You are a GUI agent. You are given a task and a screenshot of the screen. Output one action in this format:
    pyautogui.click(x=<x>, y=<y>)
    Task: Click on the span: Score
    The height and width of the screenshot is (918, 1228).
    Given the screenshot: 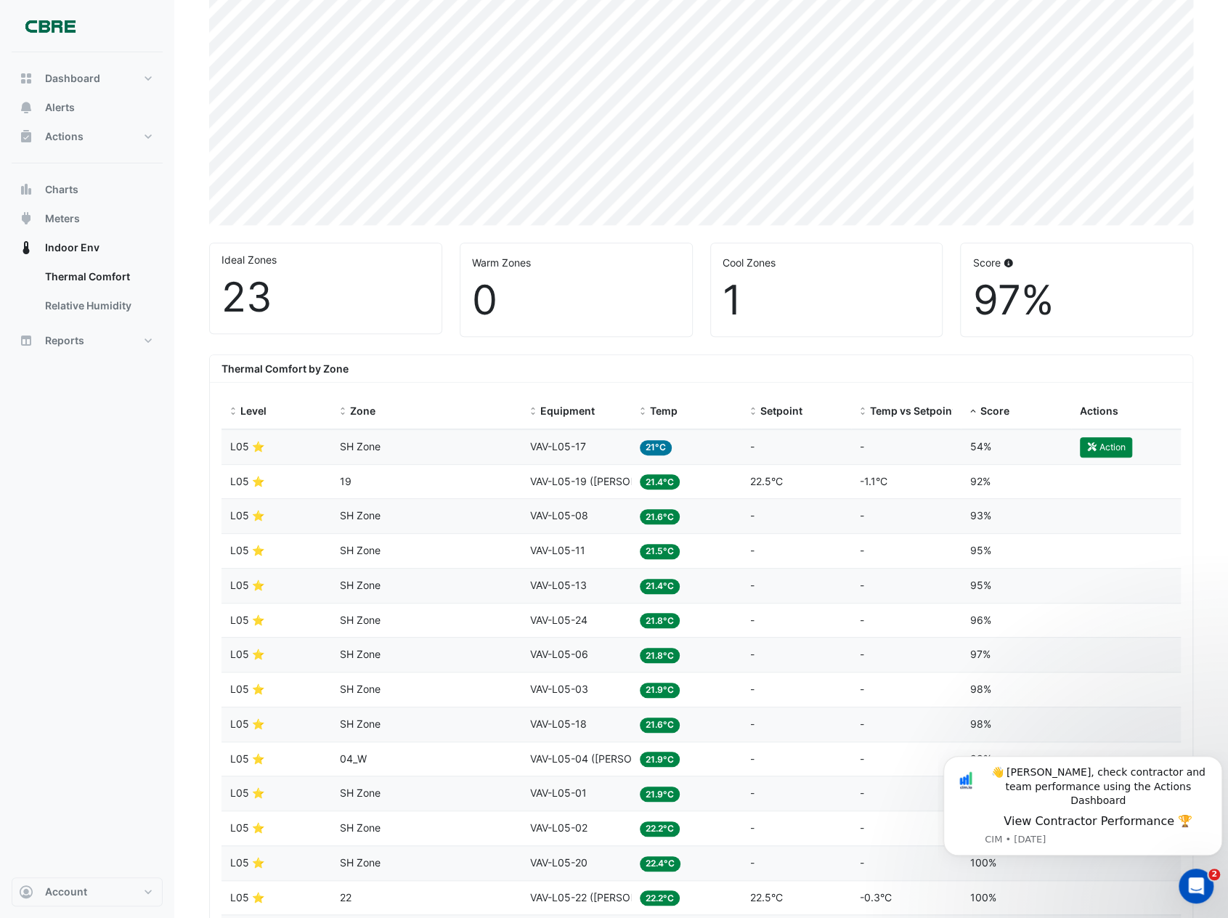 What is the action you would take?
    pyautogui.click(x=994, y=410)
    